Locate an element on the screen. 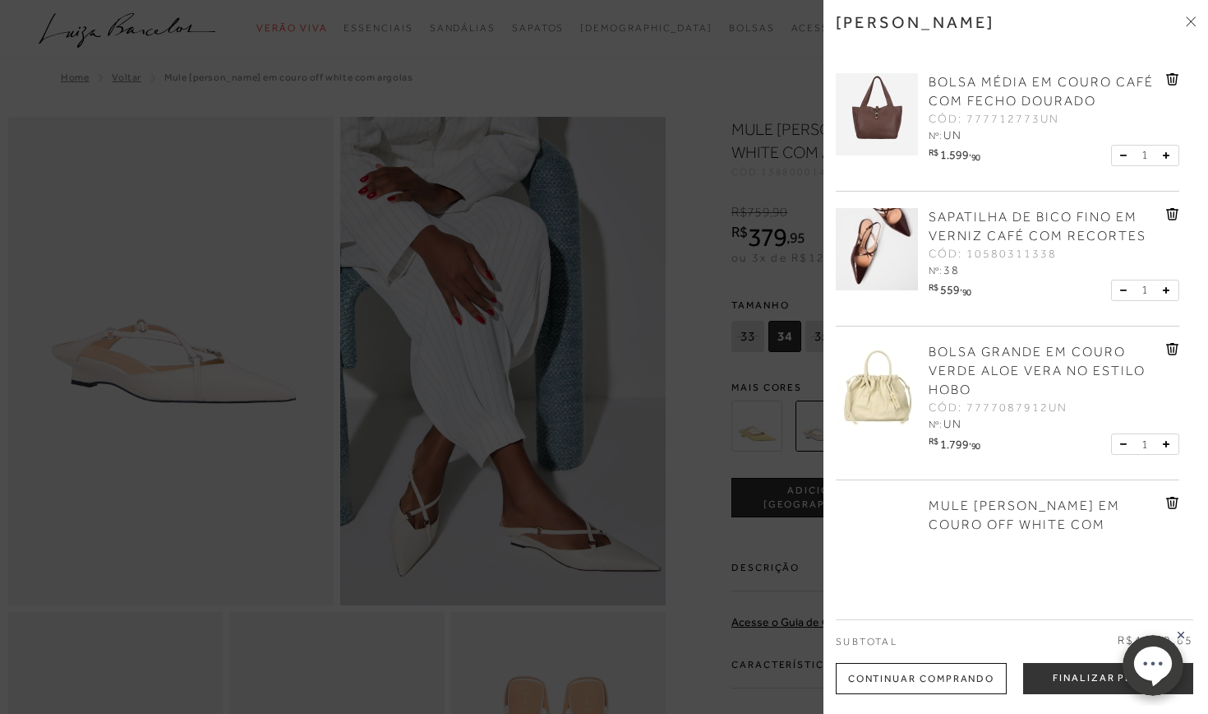 The image size is (1208, 714). span: BOLSA GRANDE EM COURO VERDE ALOE VERA NO ESTILO HOBO is located at coordinates (1037, 371).